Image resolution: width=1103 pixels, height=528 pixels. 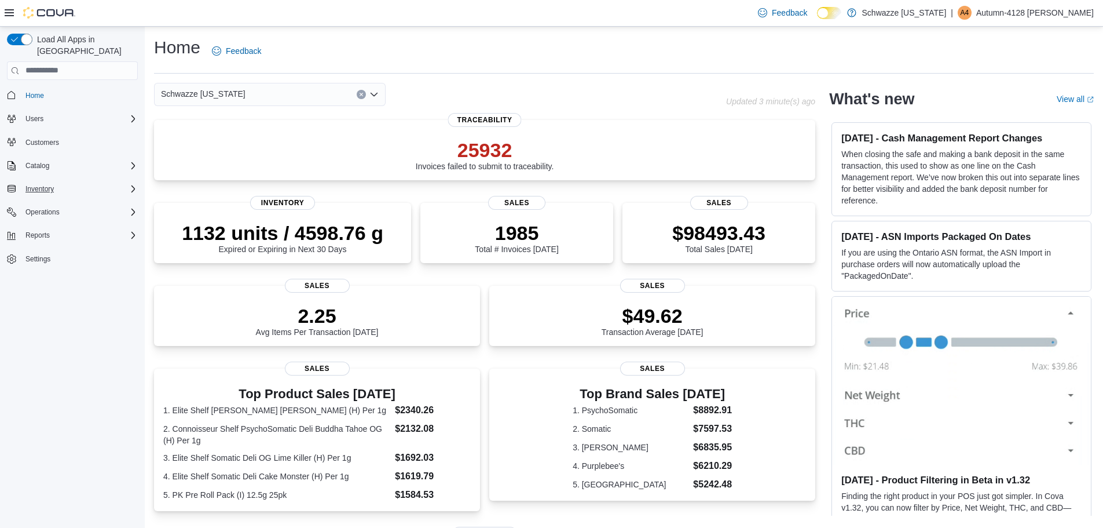 I want to click on div: Invoices failed to submit to traceability., so click(x=485, y=155).